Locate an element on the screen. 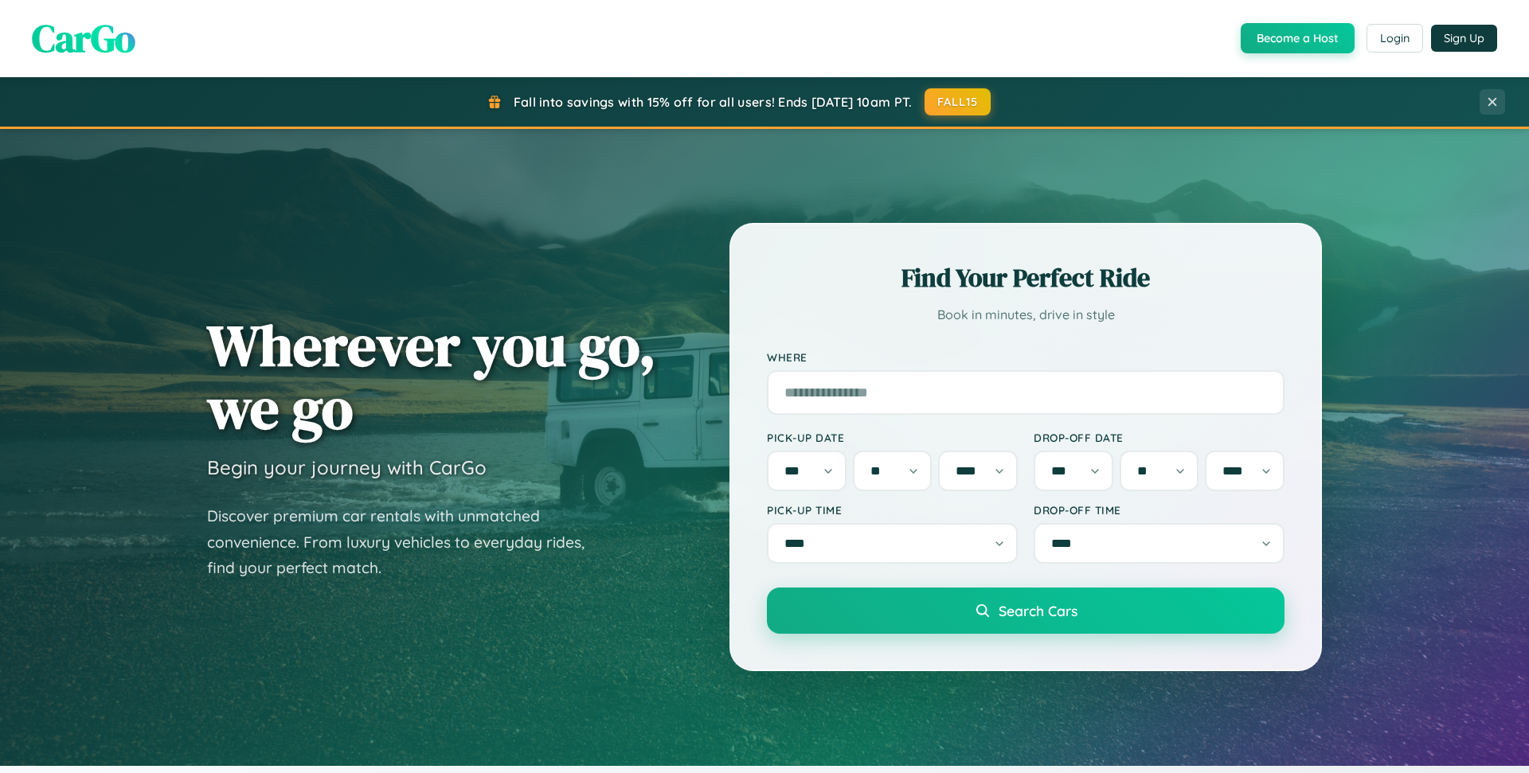  span: Search Cars is located at coordinates (1038, 611).